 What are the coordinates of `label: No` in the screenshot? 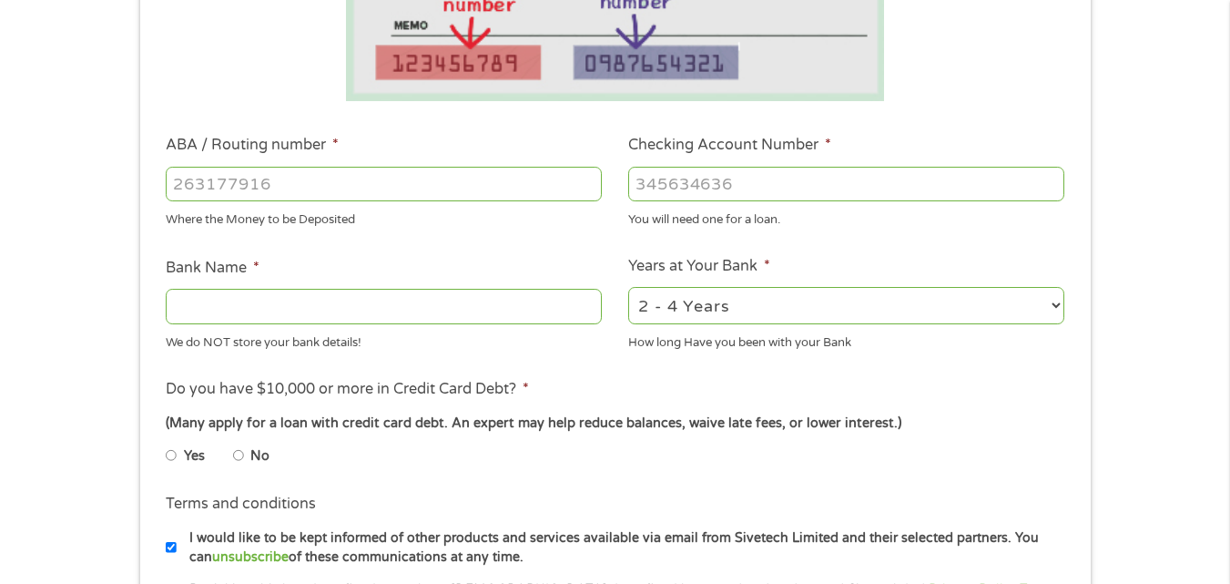 It's located at (260, 456).